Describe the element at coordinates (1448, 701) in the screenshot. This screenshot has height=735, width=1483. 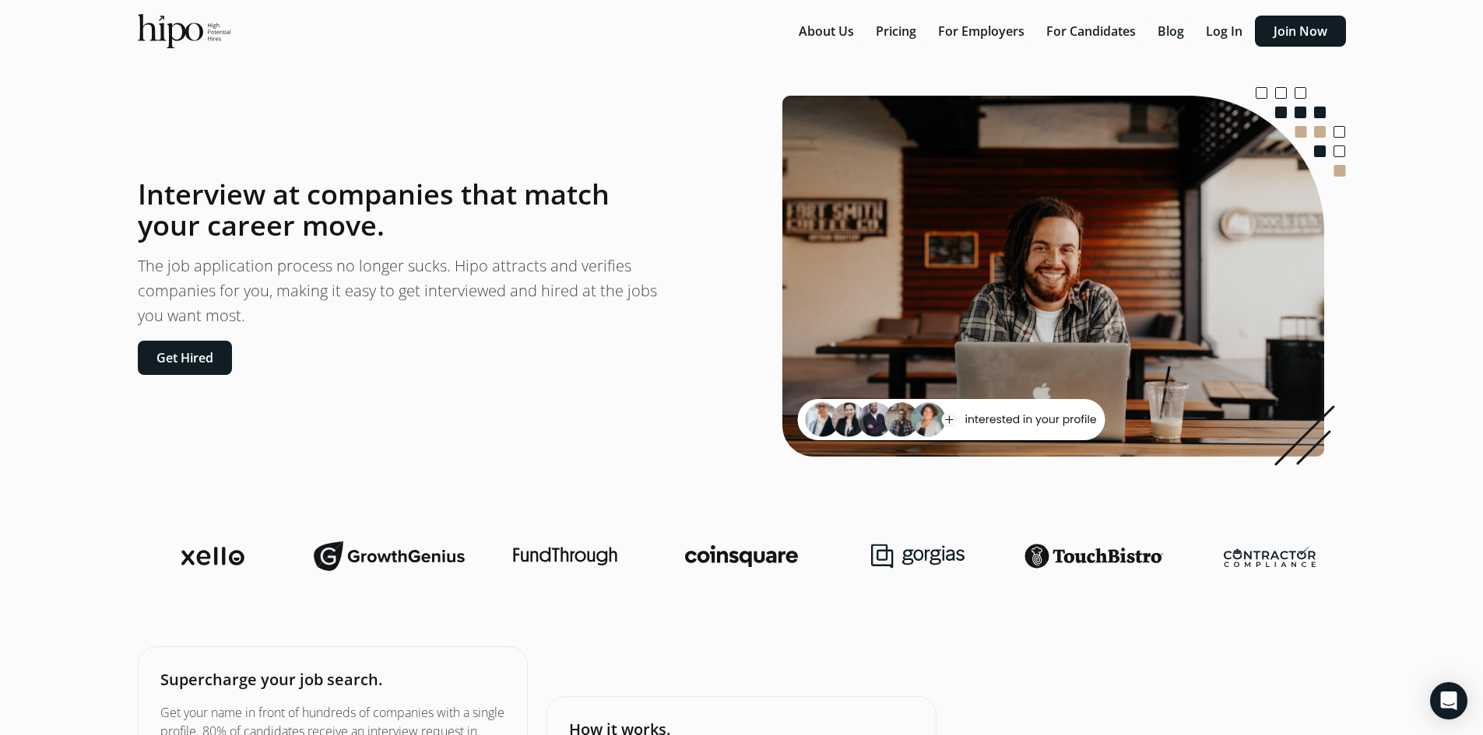
I see `div: Open Intercom Messenger` at that location.